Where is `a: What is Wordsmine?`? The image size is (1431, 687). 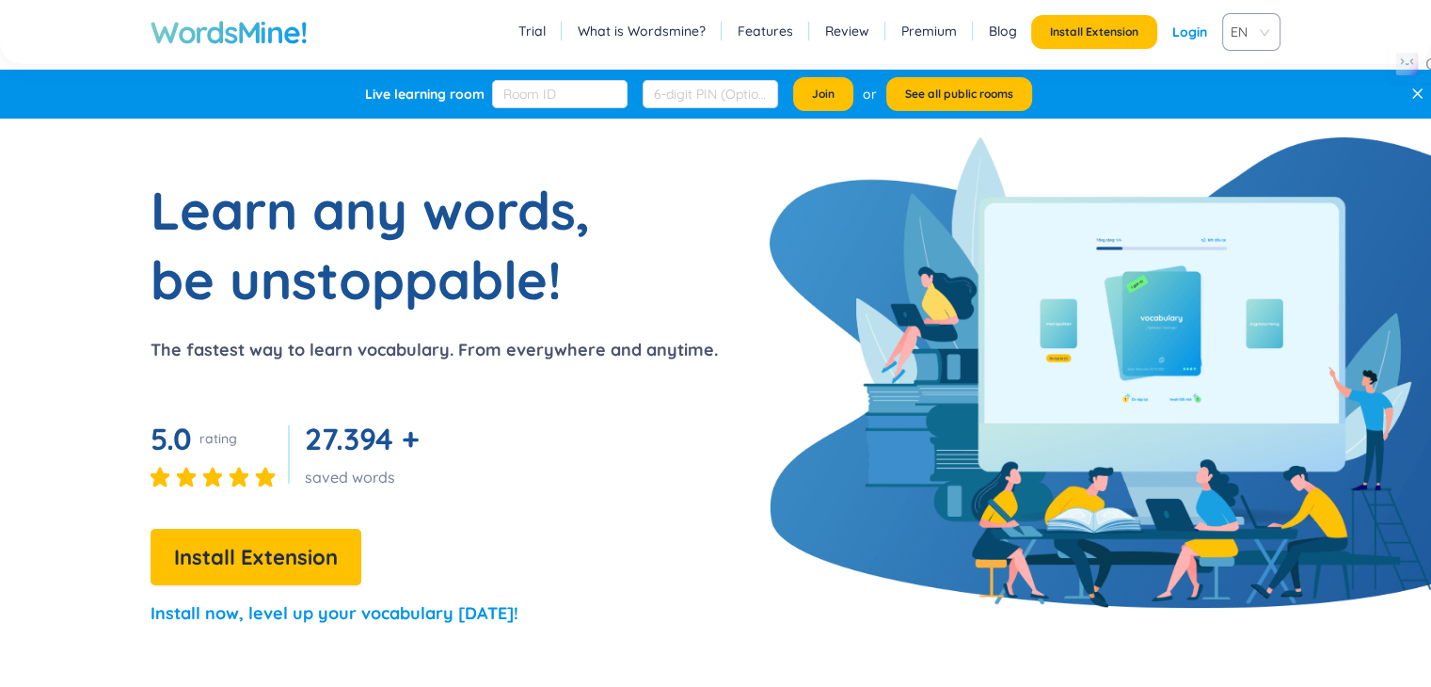 a: What is Wordsmine? is located at coordinates (642, 31).